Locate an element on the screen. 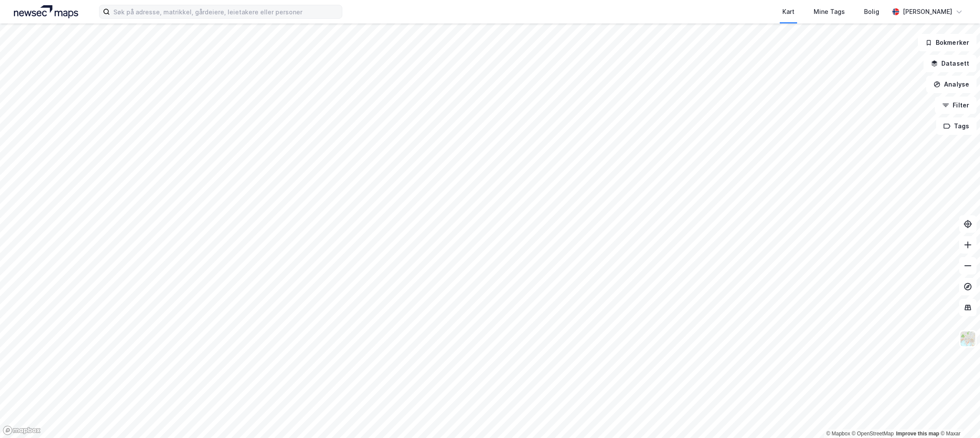 Image resolution: width=980 pixels, height=438 pixels. a: Mapbox is located at coordinates (838, 433).